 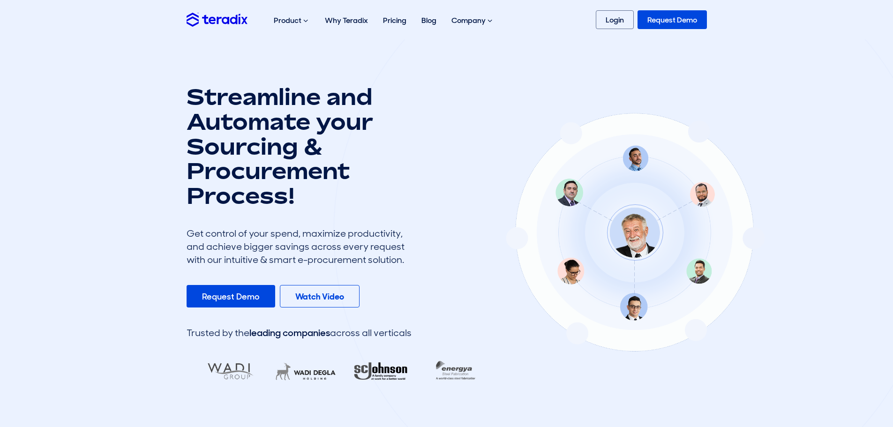 I want to click on b: Watch Video, so click(x=320, y=297).